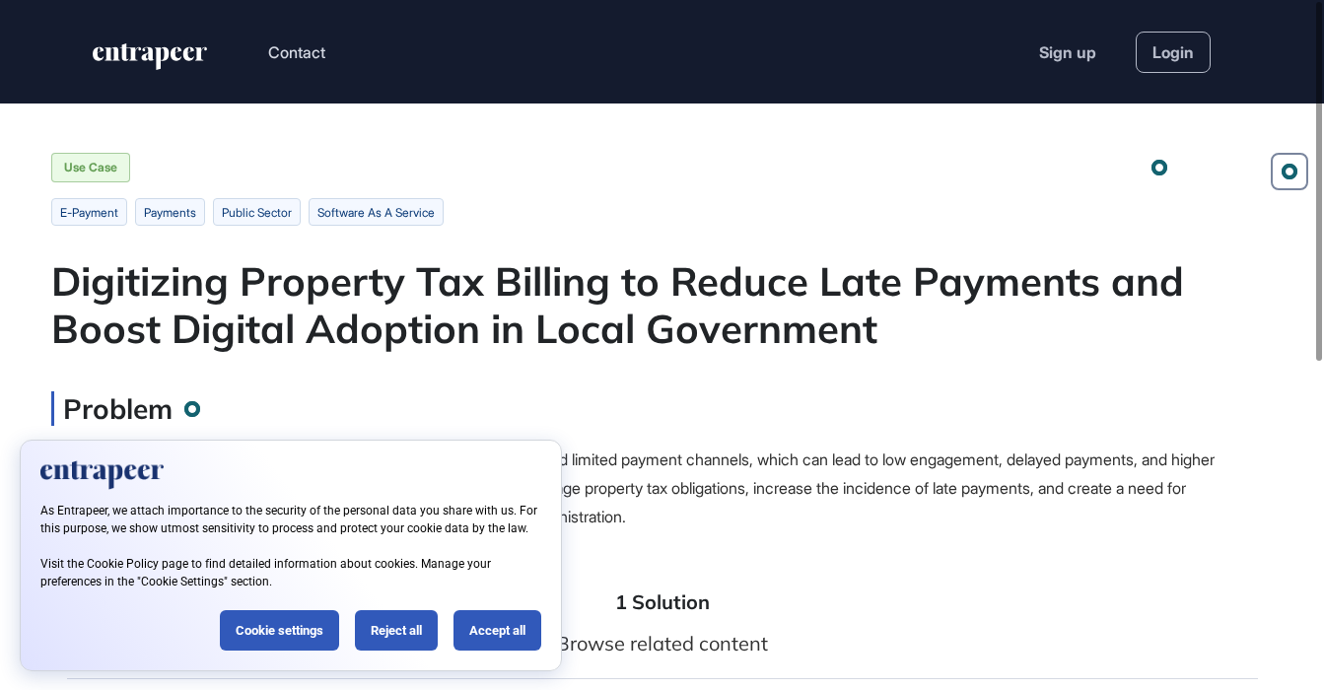  What do you see at coordinates (256, 212) in the screenshot?
I see `li: Public Sector` at bounding box center [256, 212].